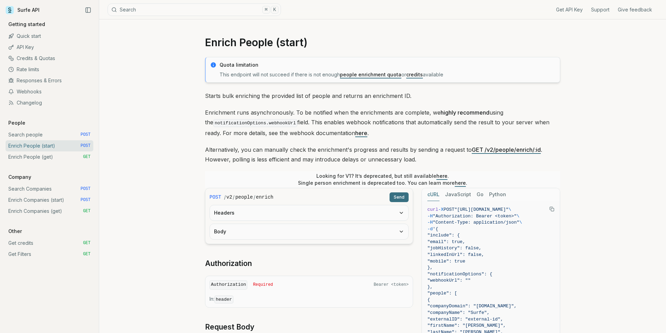  I want to click on a: Search Companies POST, so click(49, 189).